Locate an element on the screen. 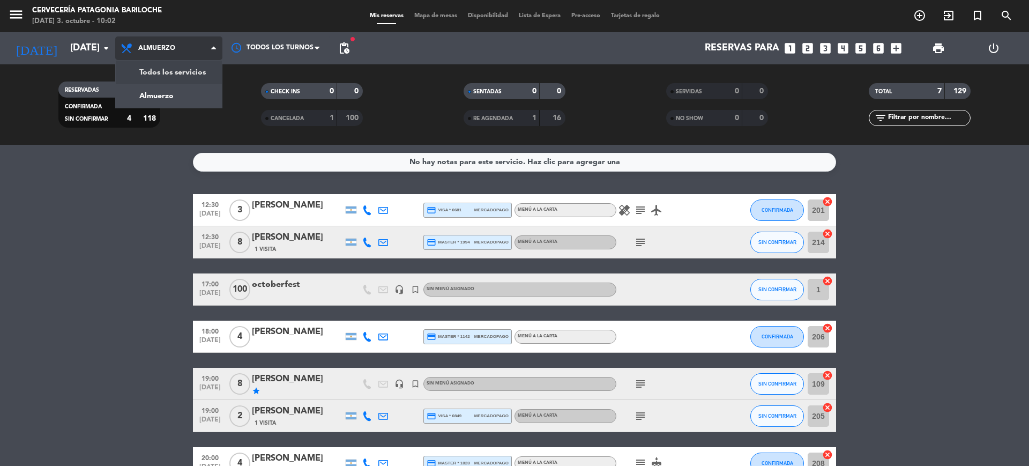  span: visa * 0849 is located at coordinates (444, 416).